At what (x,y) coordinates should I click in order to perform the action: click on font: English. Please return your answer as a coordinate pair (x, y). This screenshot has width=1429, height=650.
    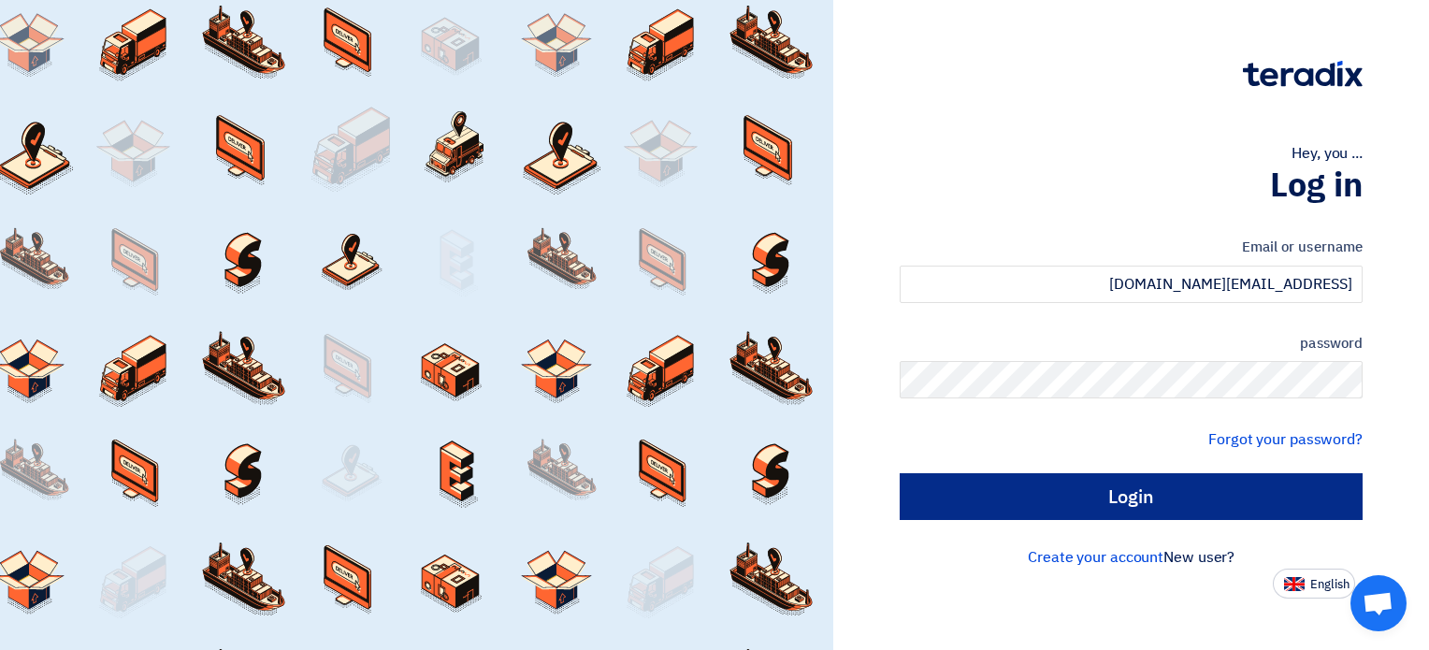
    Looking at the image, I should click on (1330, 584).